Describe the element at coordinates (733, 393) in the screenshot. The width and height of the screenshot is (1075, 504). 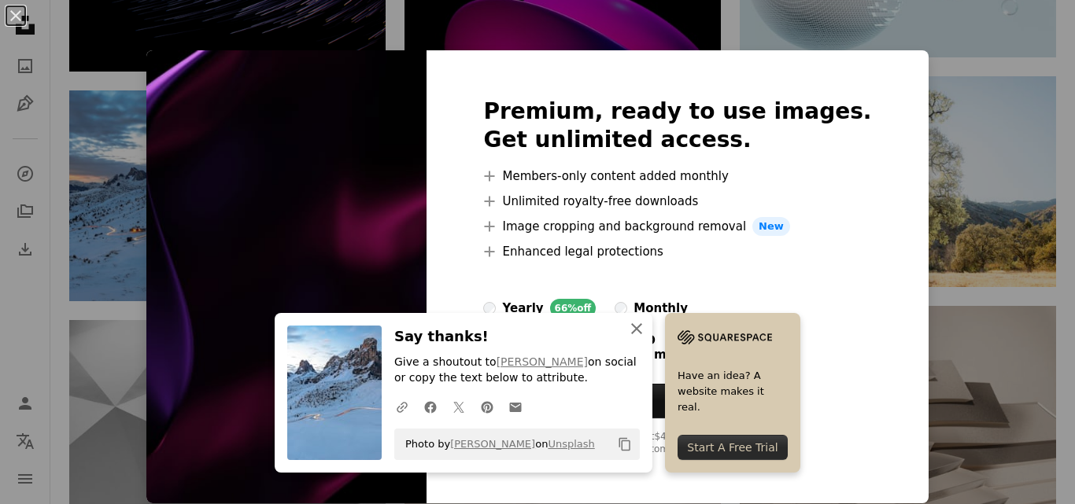
I see `a: Have an idea? A website makes it real.Start A Free Trial` at that location.